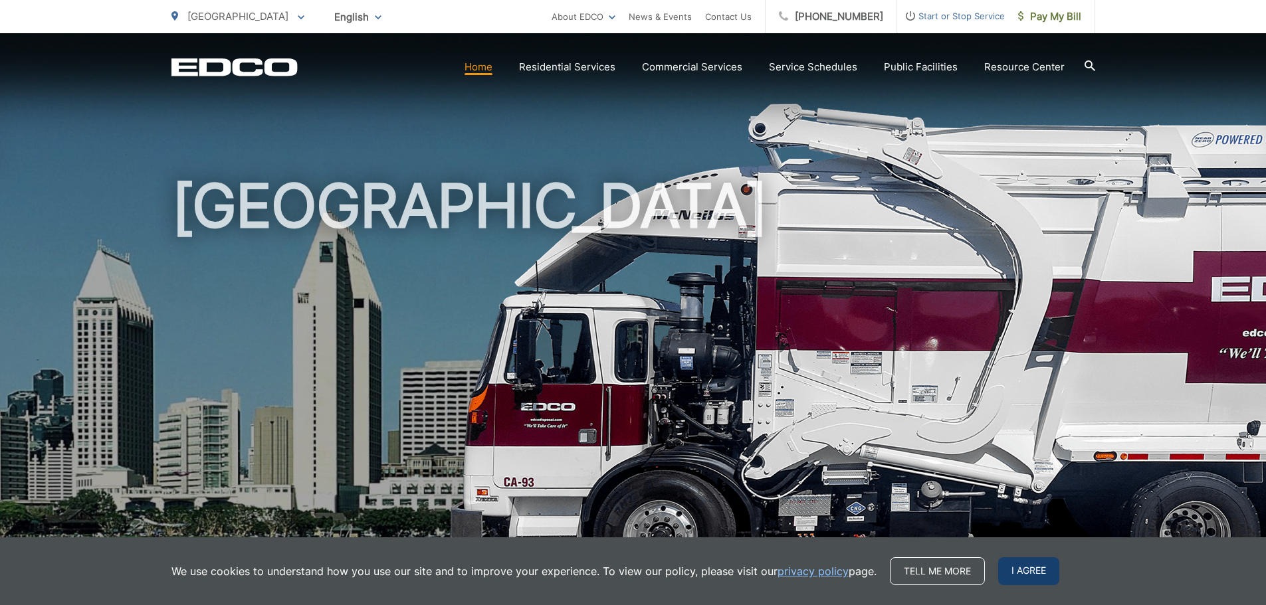 The width and height of the screenshot is (1266, 605). What do you see at coordinates (920, 67) in the screenshot?
I see `a: Public Facilities` at bounding box center [920, 67].